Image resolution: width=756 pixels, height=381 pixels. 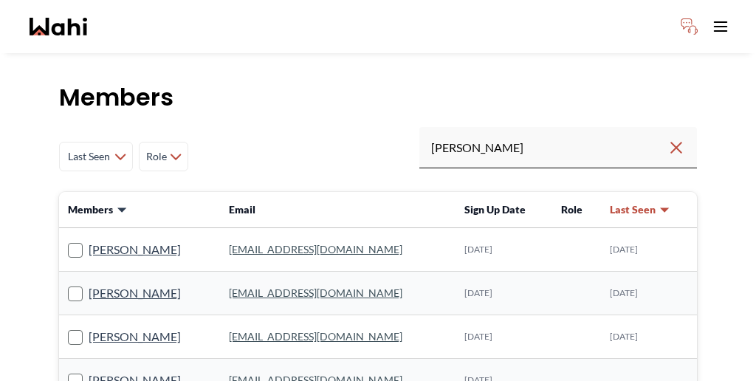 I want to click on button: Clear search, so click(x=676, y=148).